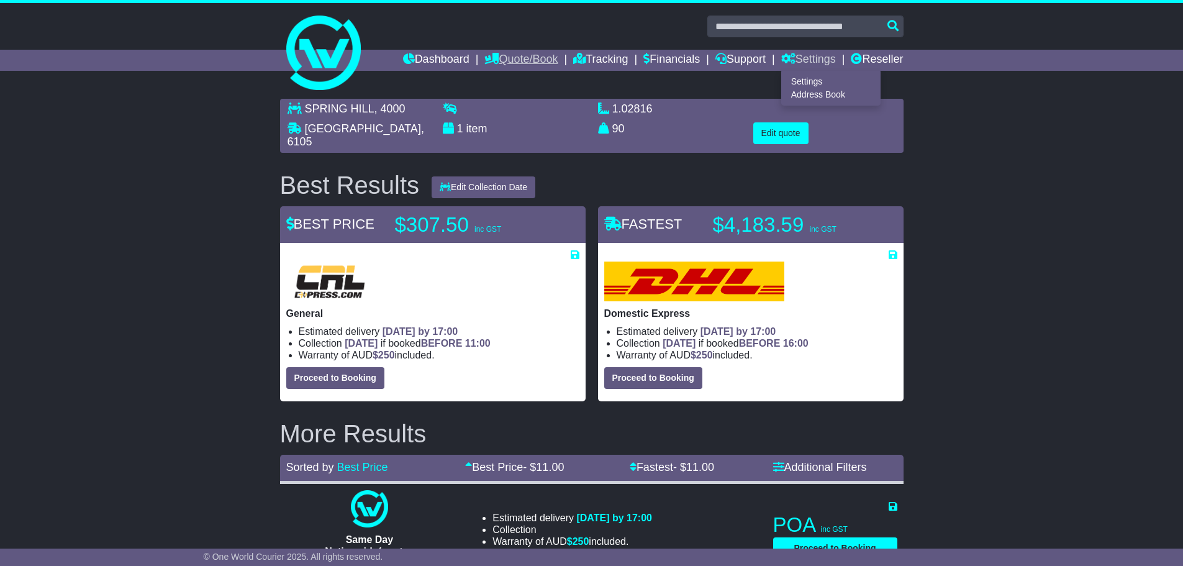  I want to click on span: 16:00, so click(795, 343).